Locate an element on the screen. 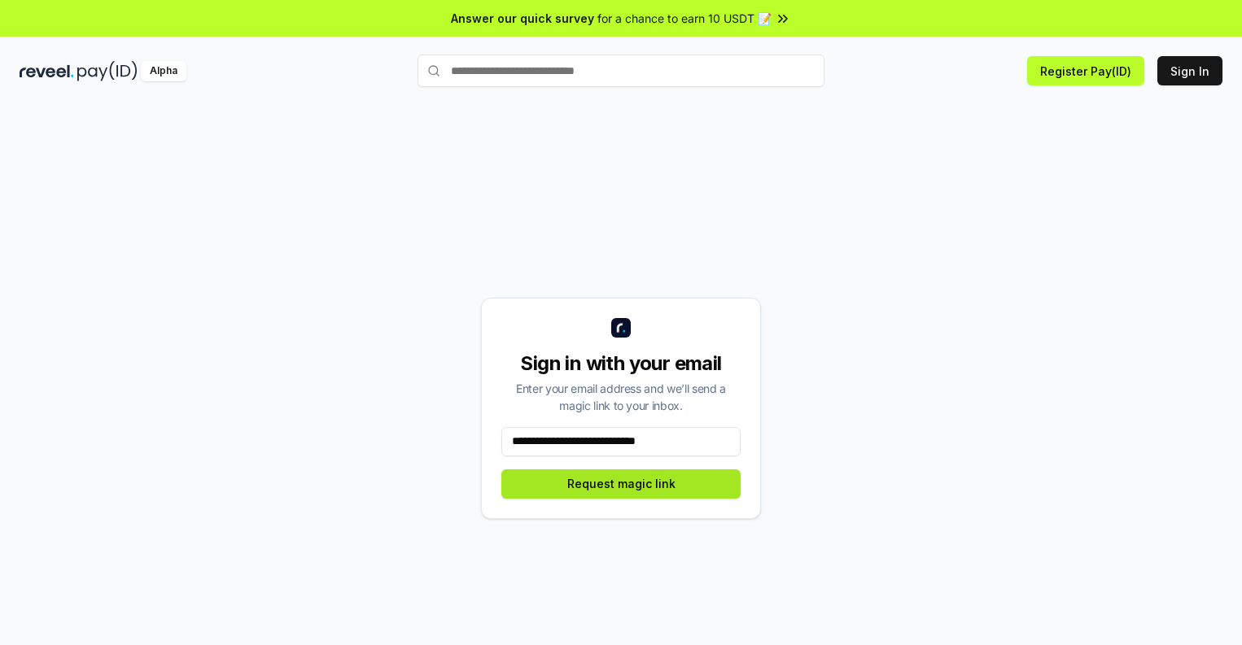 This screenshot has height=645, width=1242. button: Sign In is located at coordinates (1190, 71).